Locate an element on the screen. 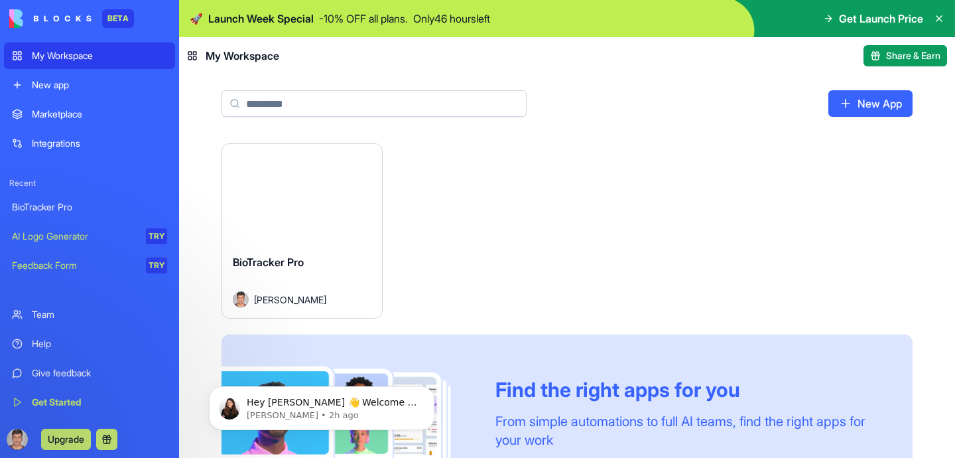  a: New App is located at coordinates (870, 103).